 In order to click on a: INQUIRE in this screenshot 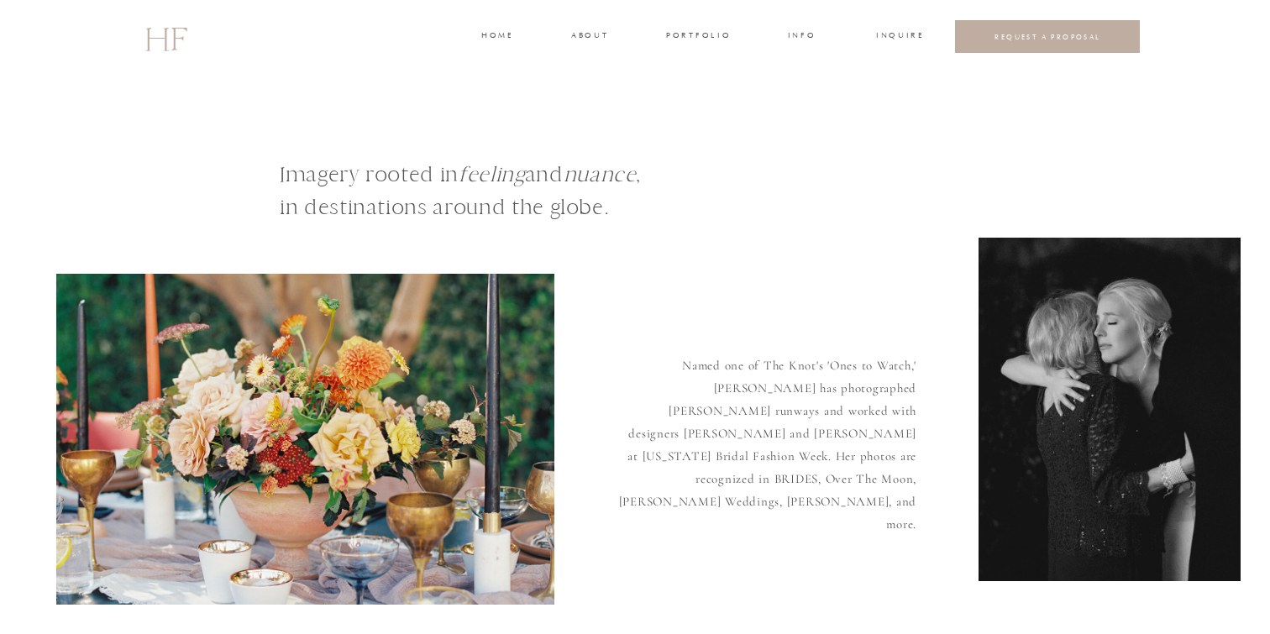, I will do `click(898, 37)`.